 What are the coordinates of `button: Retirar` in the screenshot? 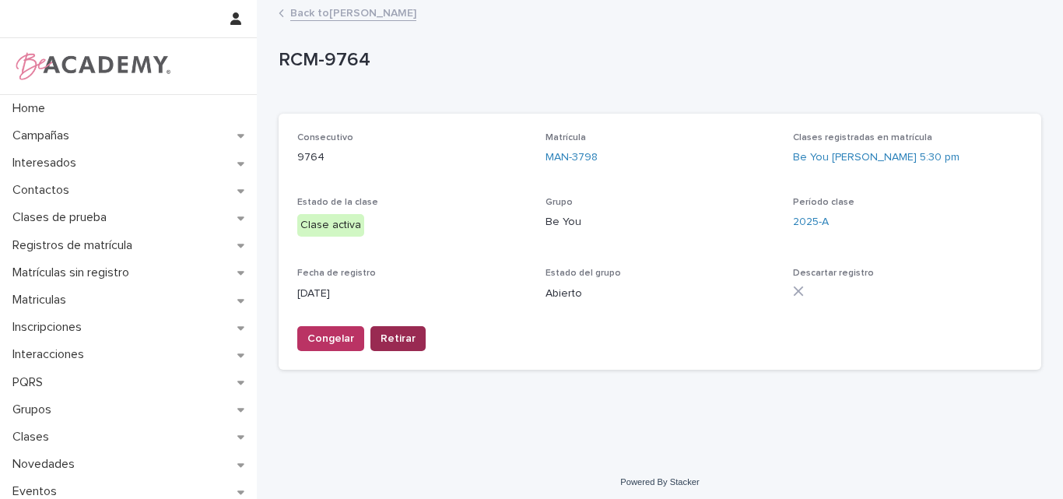 It's located at (398, 339).